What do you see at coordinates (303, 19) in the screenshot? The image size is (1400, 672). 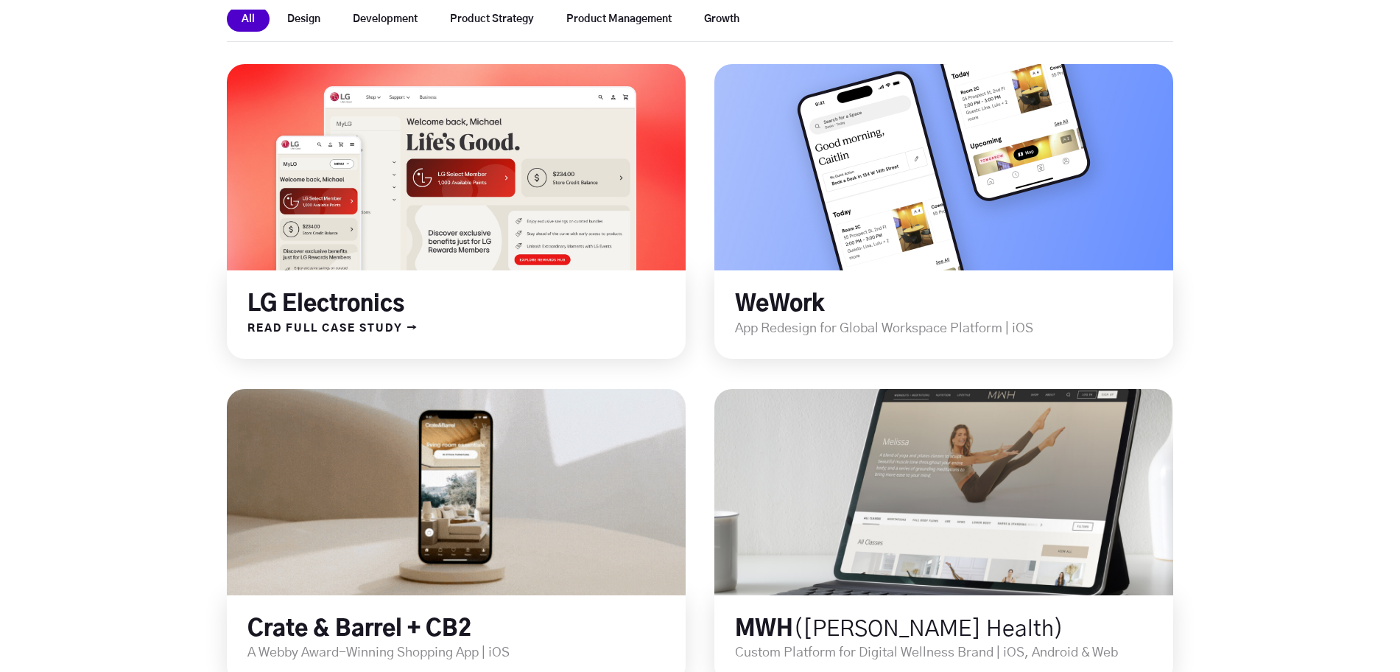 I see `button: Design` at bounding box center [303, 19].